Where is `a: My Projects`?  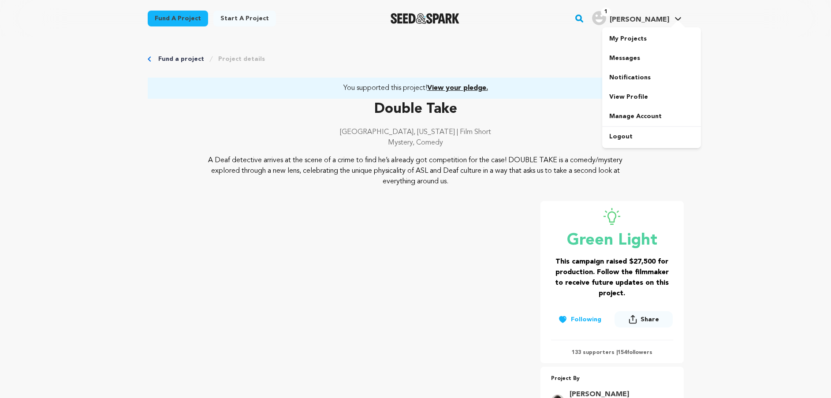 a: My Projects is located at coordinates (651, 39).